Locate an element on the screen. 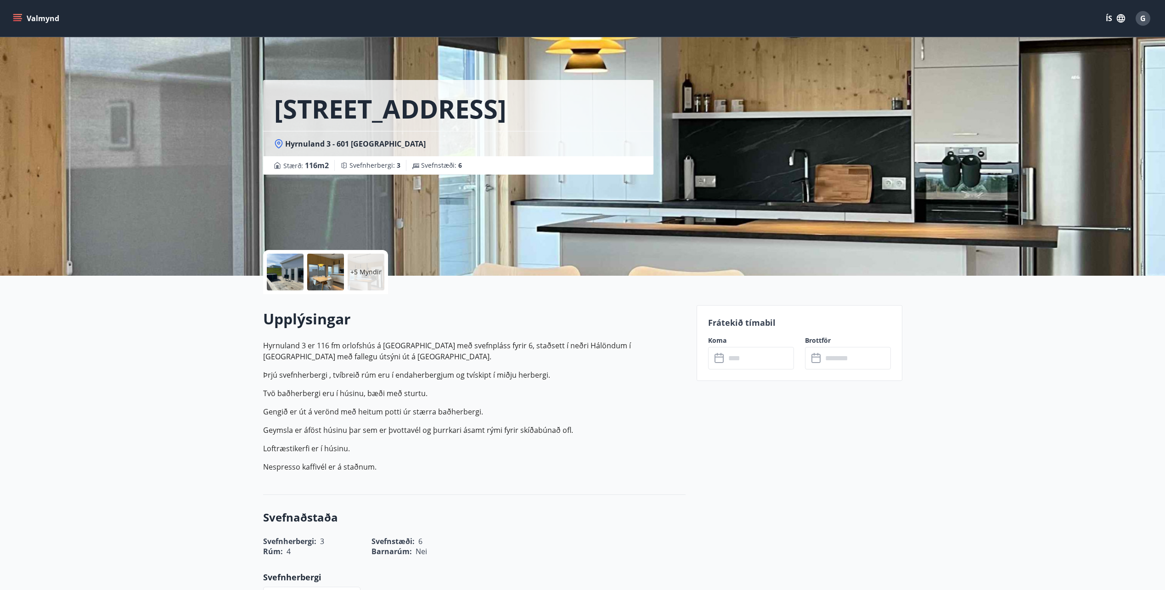  span: 116 m2 is located at coordinates (317, 165).